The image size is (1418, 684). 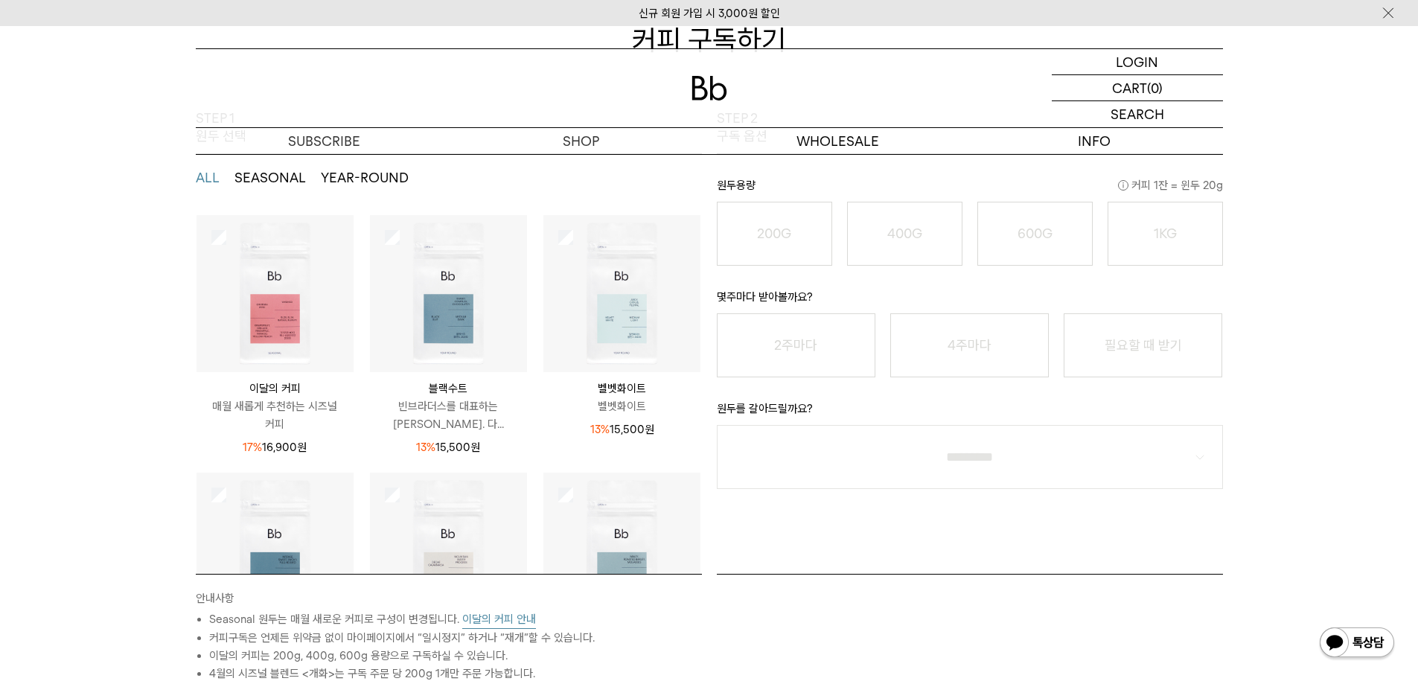 I want to click on p: SUBSCRIBE, so click(x=324, y=141).